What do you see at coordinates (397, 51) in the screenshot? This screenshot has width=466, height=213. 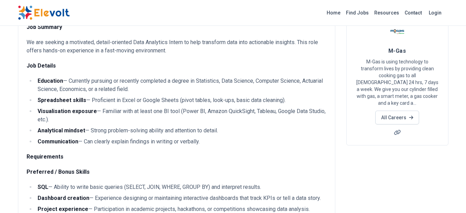 I see `span: M-Gas` at bounding box center [397, 51].